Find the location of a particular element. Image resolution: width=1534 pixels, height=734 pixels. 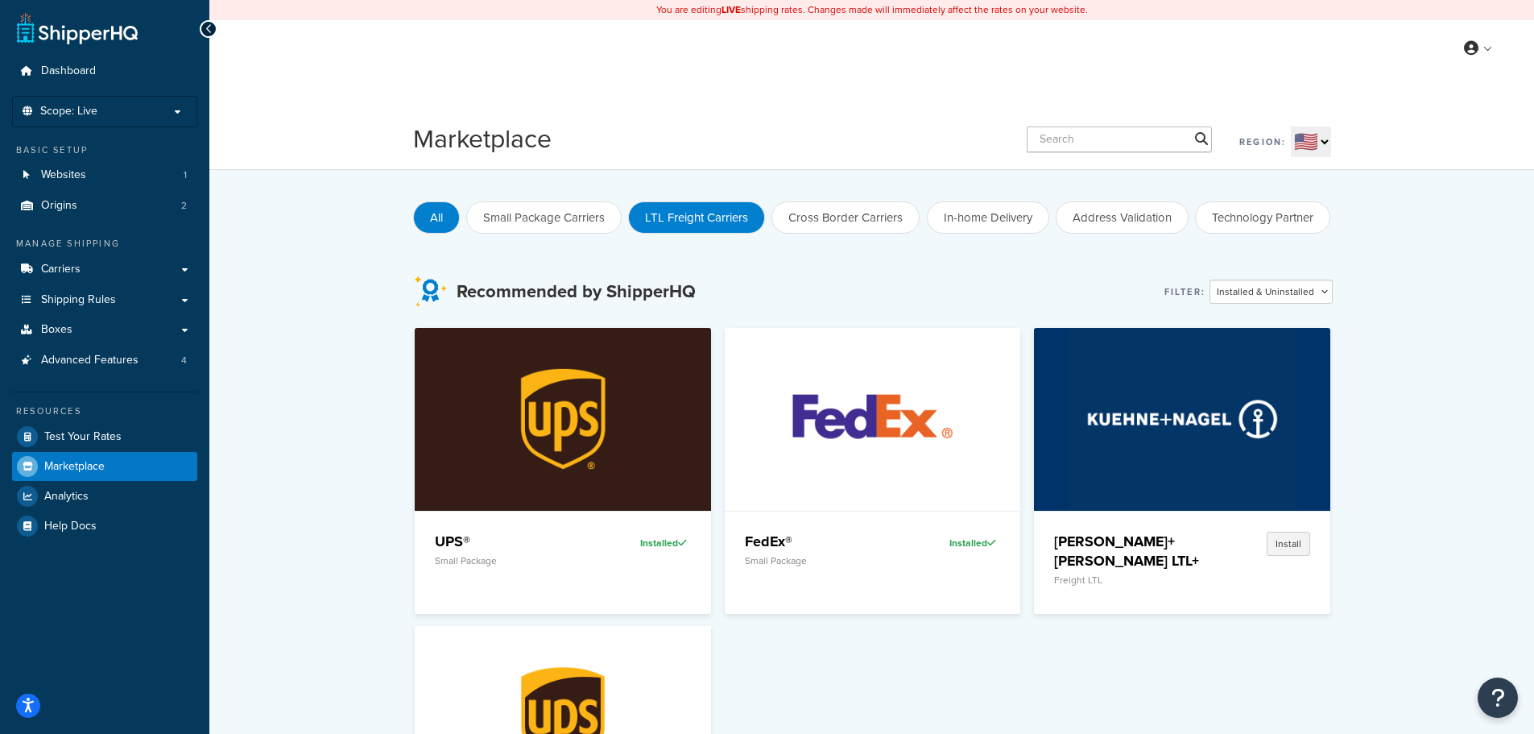

span: Marketplace is located at coordinates (74, 466).